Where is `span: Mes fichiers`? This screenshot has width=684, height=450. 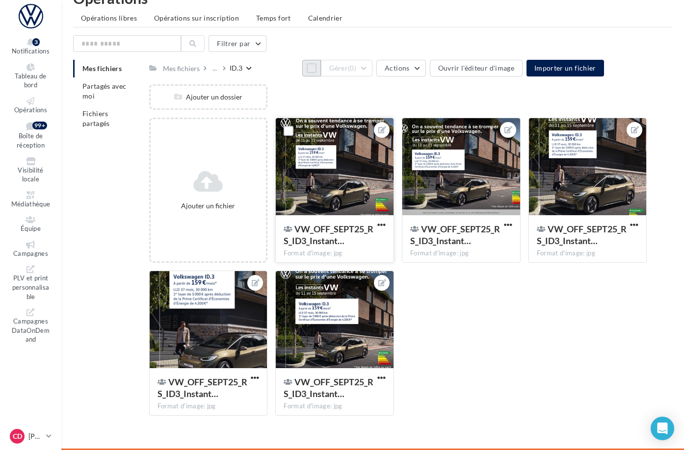
span: Mes fichiers is located at coordinates (102, 68).